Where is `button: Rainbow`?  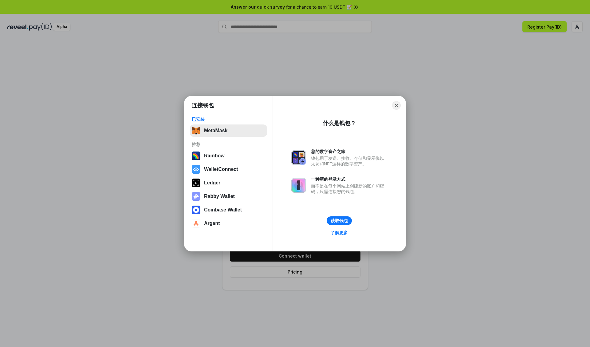 button: Rainbow is located at coordinates (228, 156).